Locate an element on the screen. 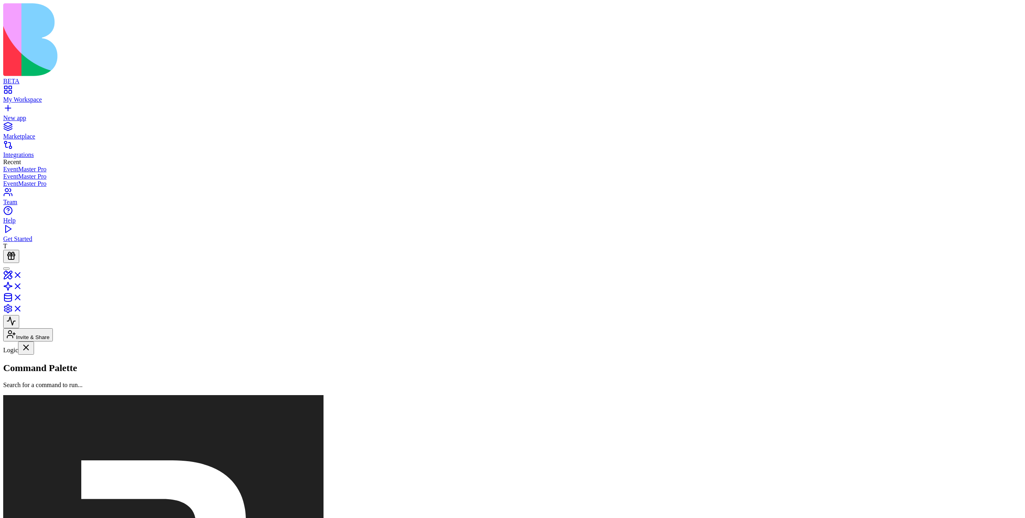 This screenshot has width=1025, height=518. div: New app is located at coordinates (513, 118).